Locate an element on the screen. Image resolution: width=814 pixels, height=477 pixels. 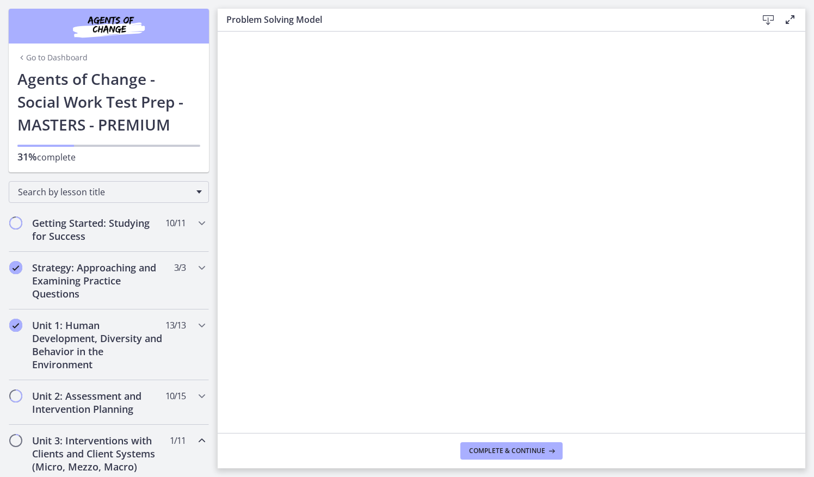
h2: Unit 2: Assessment and Intervention Planning is located at coordinates (98, 403).